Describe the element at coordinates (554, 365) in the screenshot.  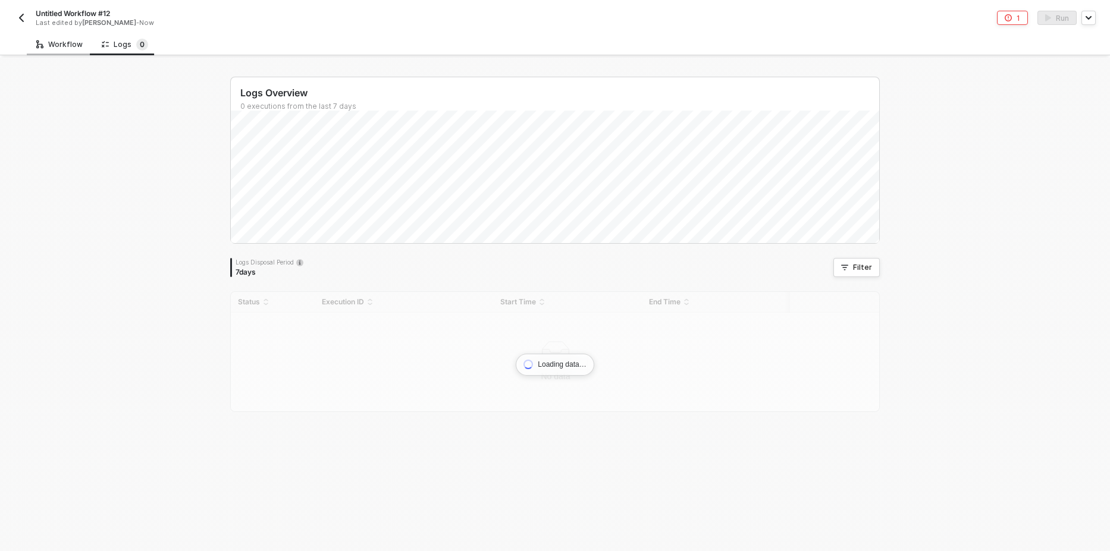
I see `div: Loading data…` at that location.